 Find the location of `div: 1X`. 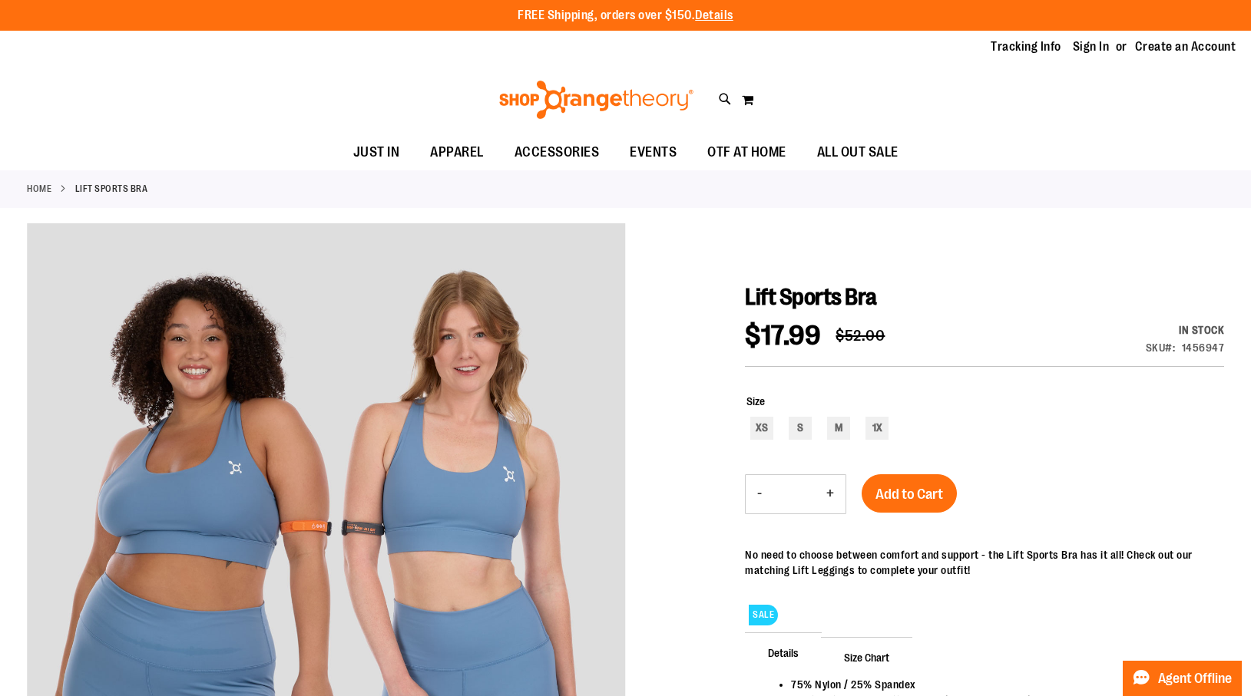

div: 1X is located at coordinates (877, 428).